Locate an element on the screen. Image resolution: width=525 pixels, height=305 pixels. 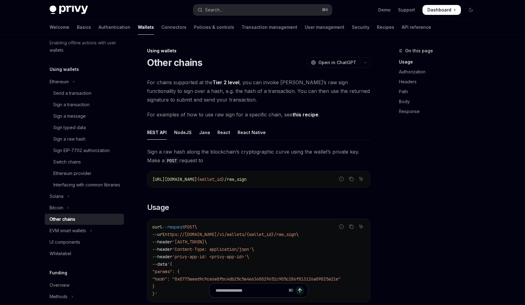
div: Ethereum is located at coordinates (59, 82).